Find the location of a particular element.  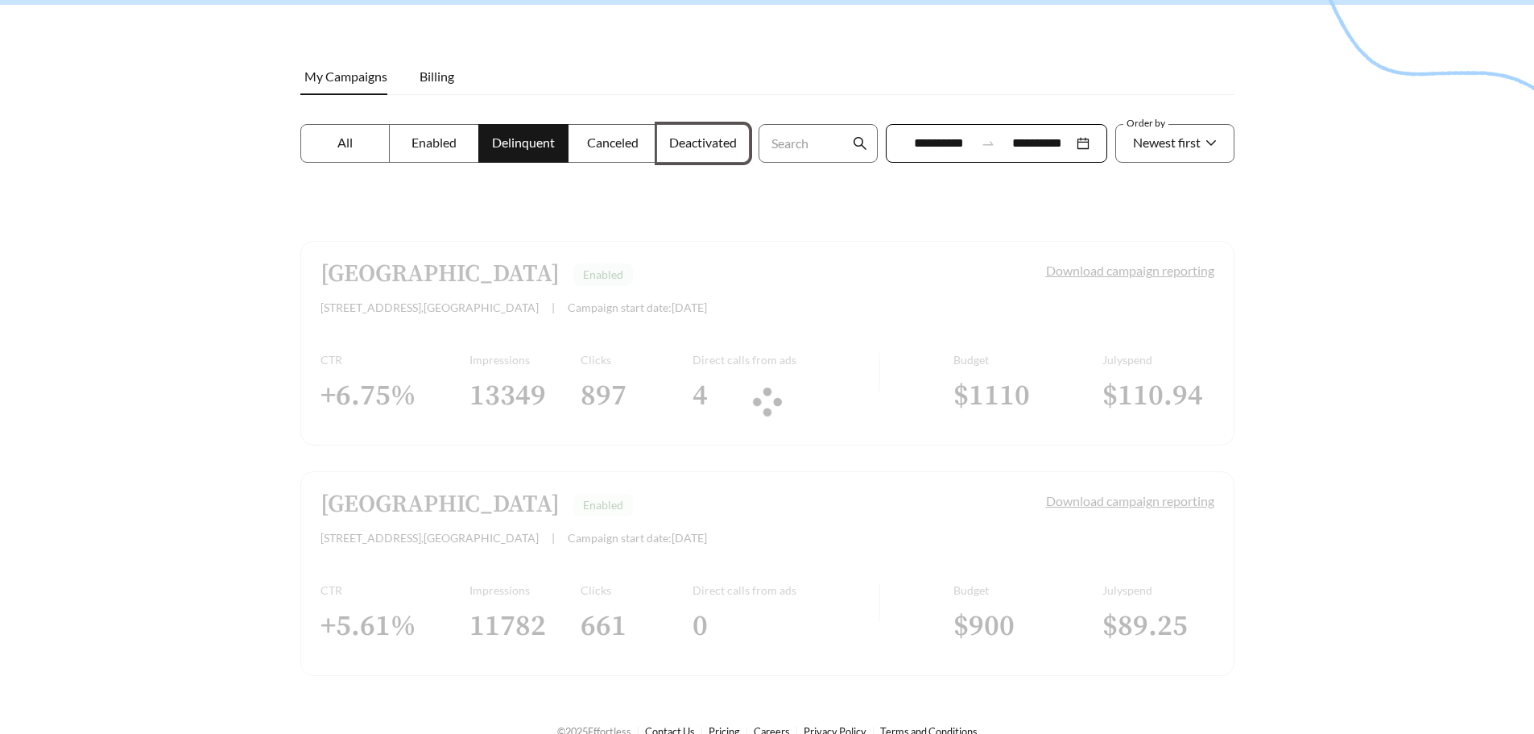

span: to is located at coordinates (988, 143).